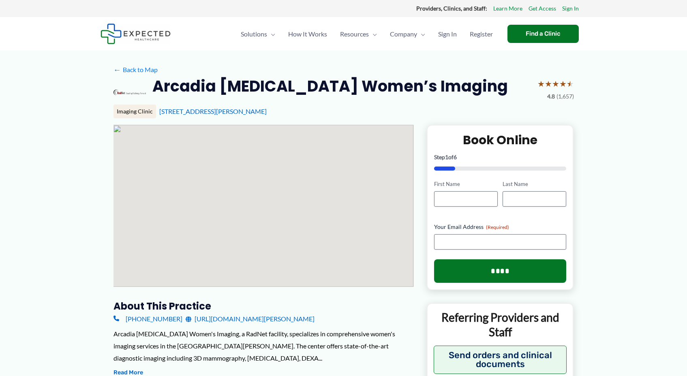 This screenshot has height=376, width=687. Describe the element at coordinates (543, 34) in the screenshot. I see `a: Find a Clinic` at that location.